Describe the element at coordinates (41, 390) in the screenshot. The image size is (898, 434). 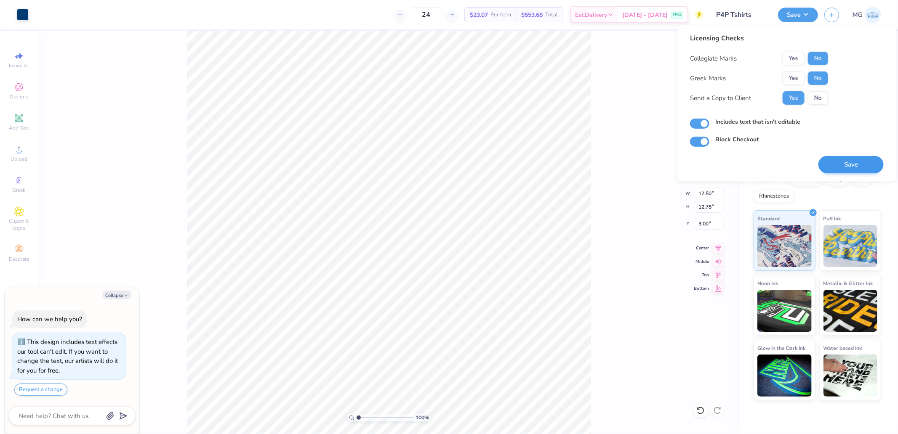
I see `button: Request a change` at that location.